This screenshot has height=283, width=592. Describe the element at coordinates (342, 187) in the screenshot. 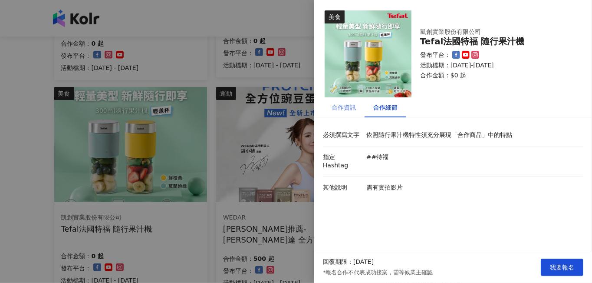

I see `p: 其他說明` at that location.